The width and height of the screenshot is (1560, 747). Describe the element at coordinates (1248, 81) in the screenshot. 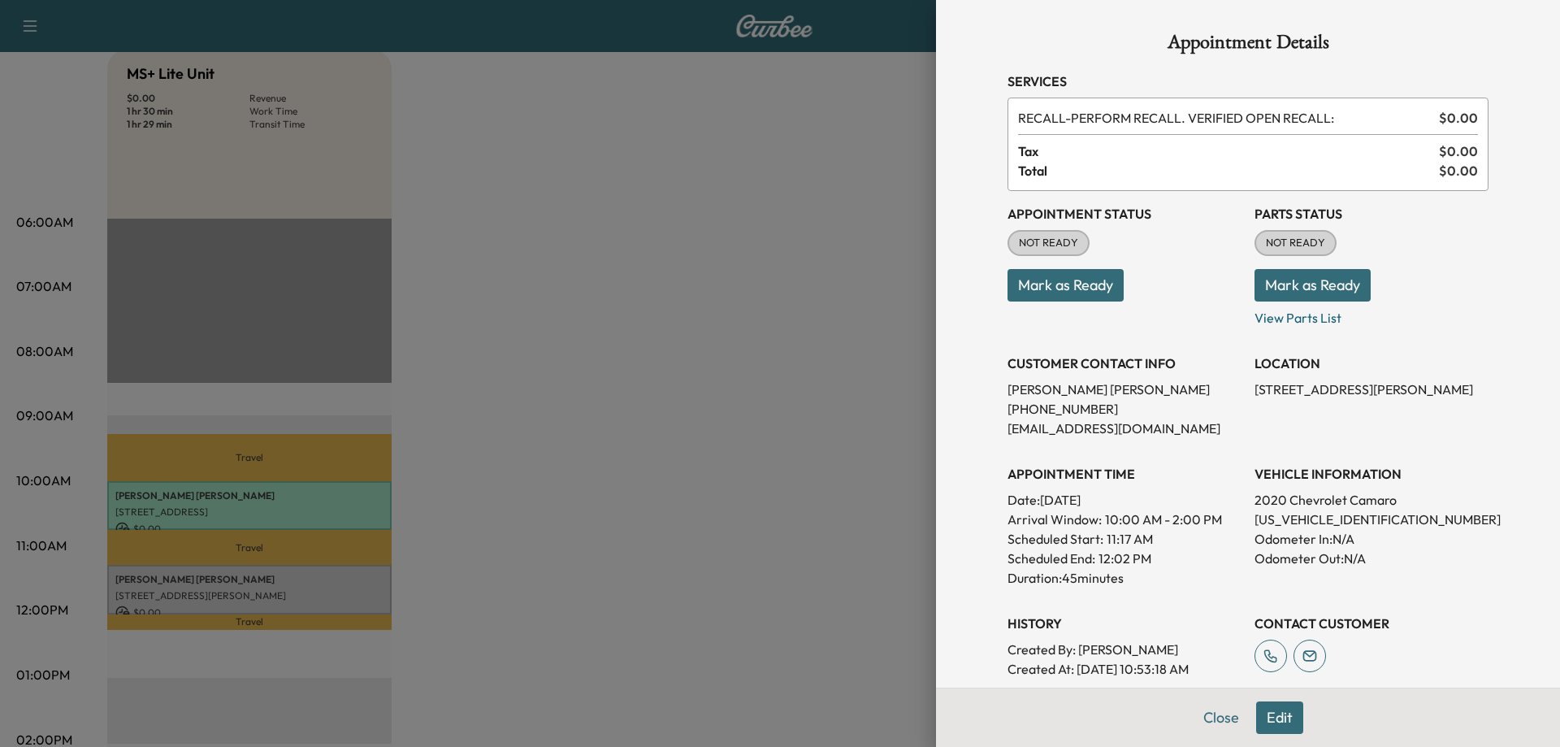

I see `h3: Services` at that location.